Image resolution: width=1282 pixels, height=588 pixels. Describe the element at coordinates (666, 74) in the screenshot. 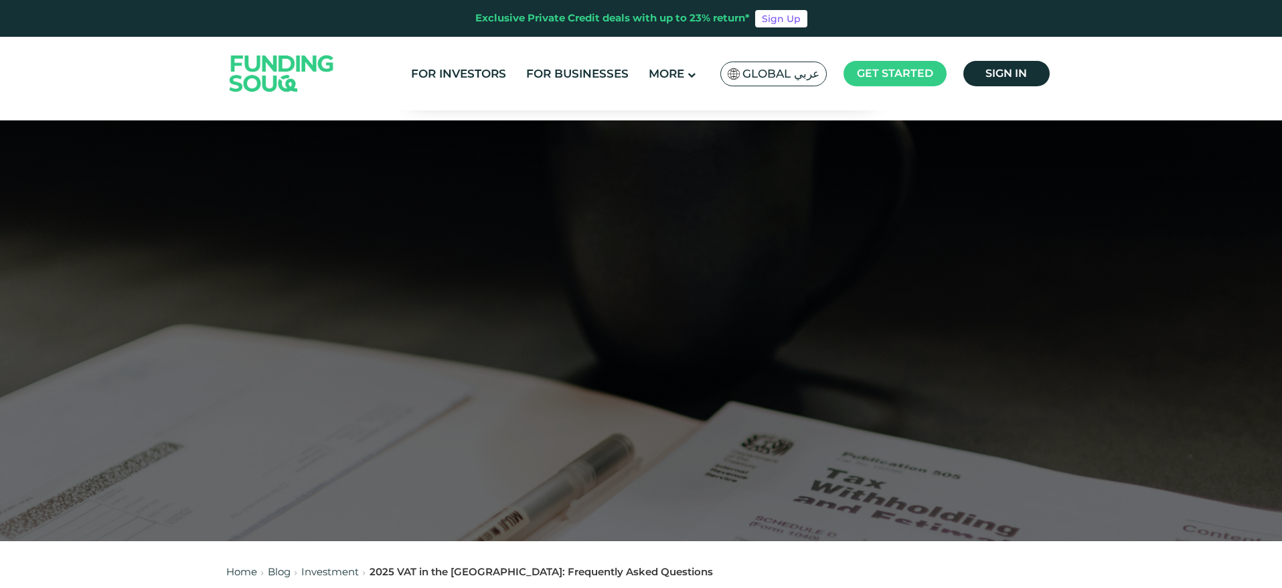

I see `span: More` at that location.